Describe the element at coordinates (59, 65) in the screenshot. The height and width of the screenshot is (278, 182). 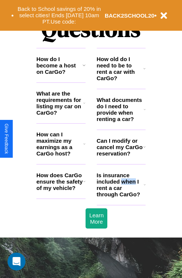
I see `h3: How do I become a host on CarGo?` at that location.